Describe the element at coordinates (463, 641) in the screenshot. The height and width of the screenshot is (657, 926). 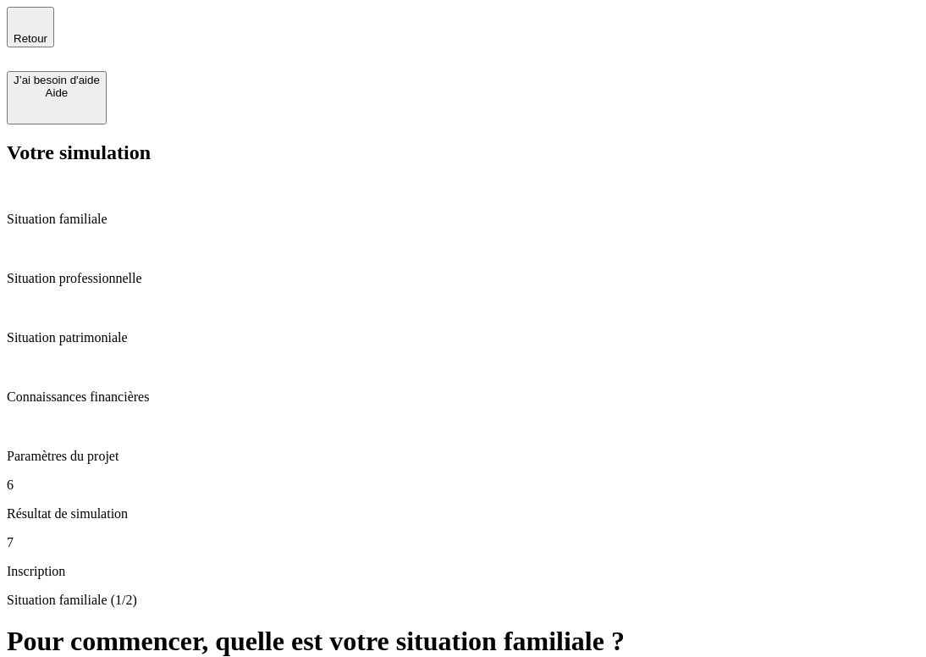
I see `h1: Pour commencer, quelle est votre situation familiale ?` at that location.